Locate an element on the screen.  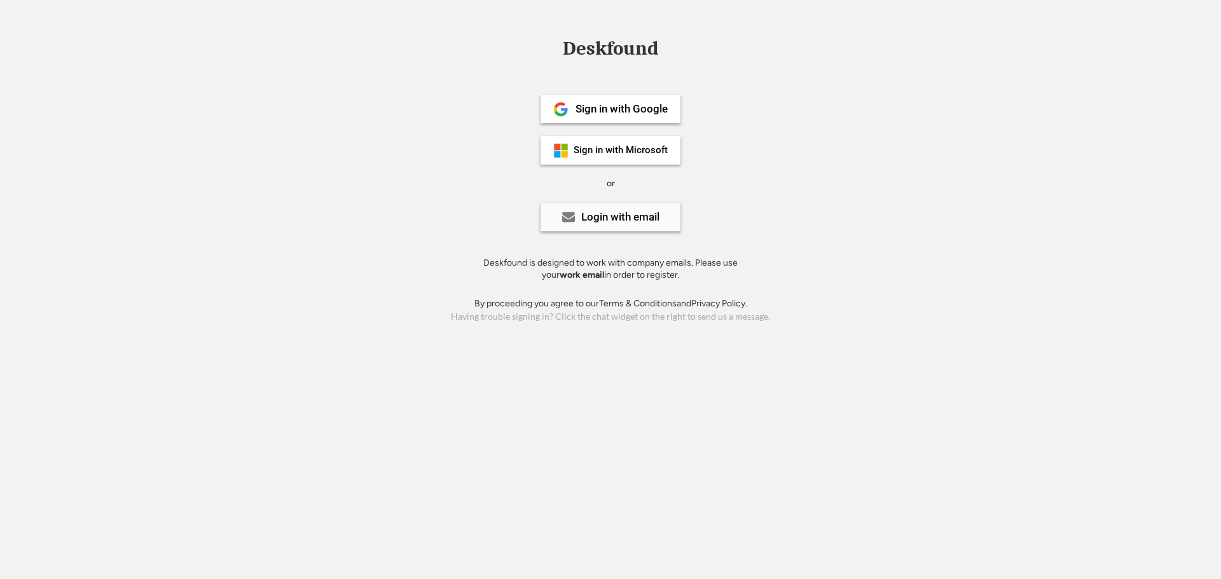
strong: work email is located at coordinates (582, 275).